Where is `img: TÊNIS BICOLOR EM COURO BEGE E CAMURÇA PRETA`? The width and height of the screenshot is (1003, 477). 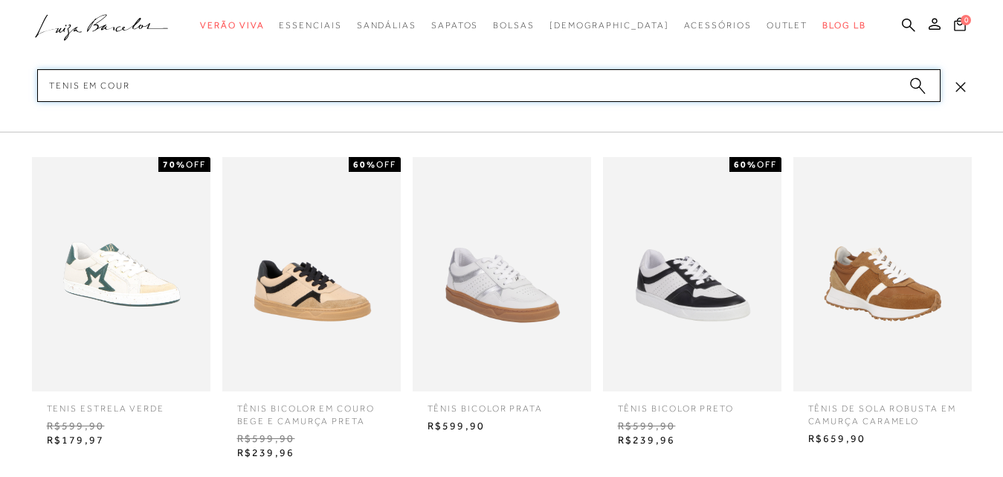
img: TÊNIS BICOLOR EM COURO BEGE E CAMURÇA PRETA is located at coordinates (312, 274).